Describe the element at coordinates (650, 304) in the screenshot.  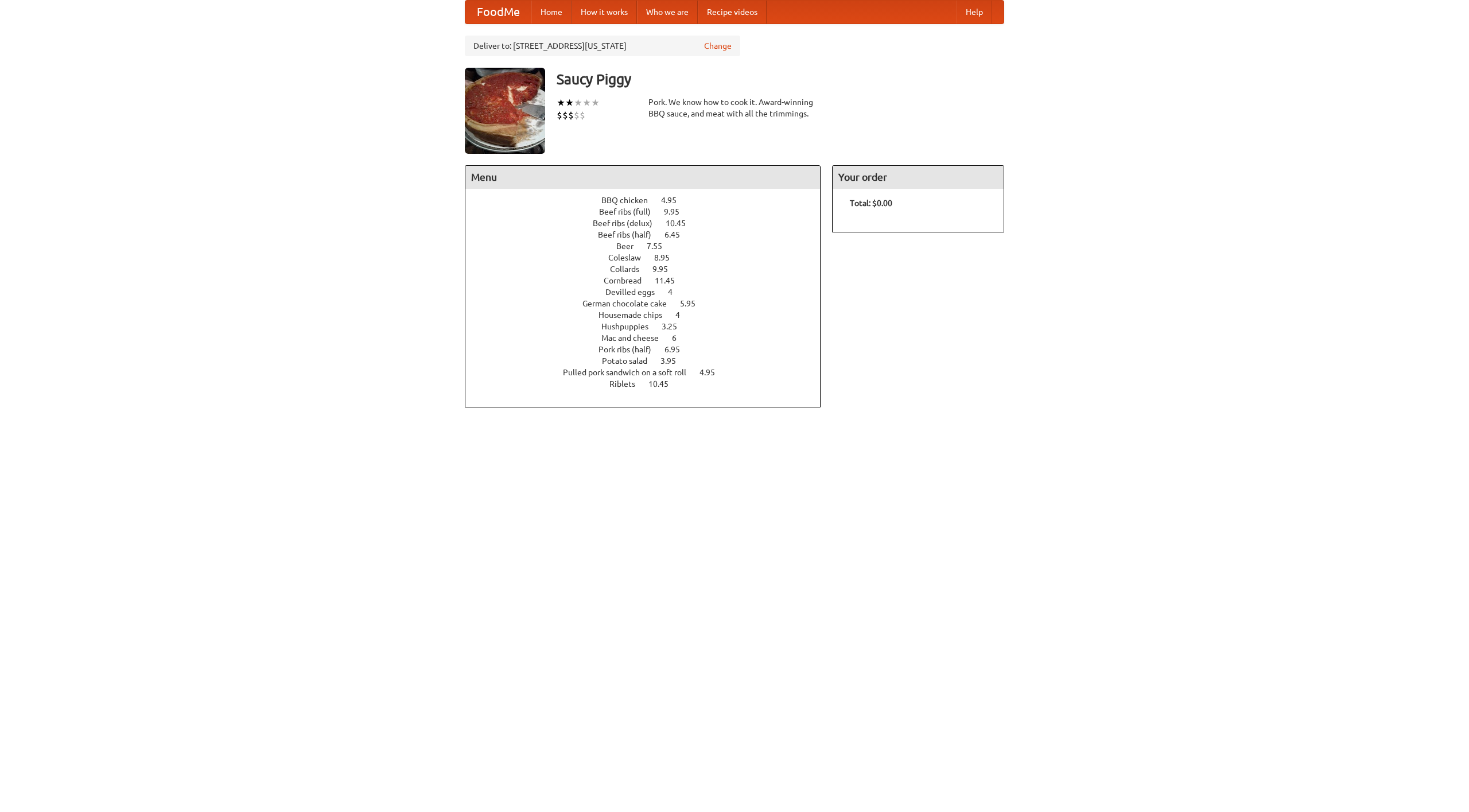
I see `a: German chocolate cake 5.95` at that location.